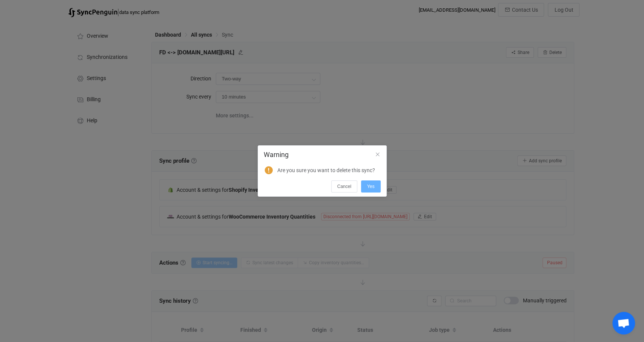 The image size is (644, 342). What do you see at coordinates (377, 155) in the screenshot?
I see `button: Close` at bounding box center [377, 155].